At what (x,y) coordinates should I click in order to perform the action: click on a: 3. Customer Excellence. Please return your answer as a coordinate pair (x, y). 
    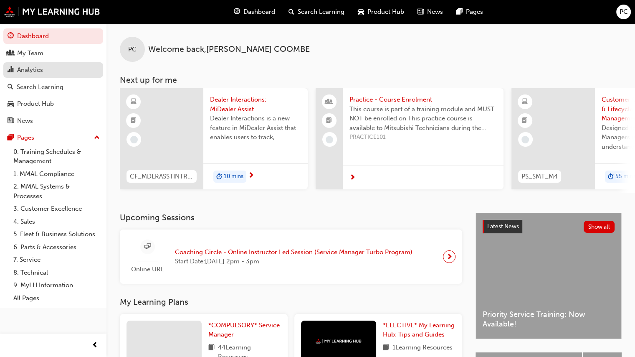
    Looking at the image, I should click on (56, 208).